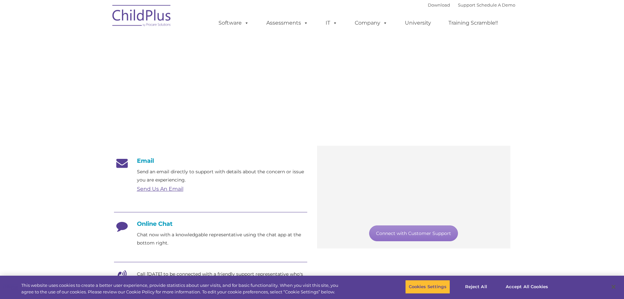 This screenshot has height=299, width=624. I want to click on a: Company, so click(371, 23).